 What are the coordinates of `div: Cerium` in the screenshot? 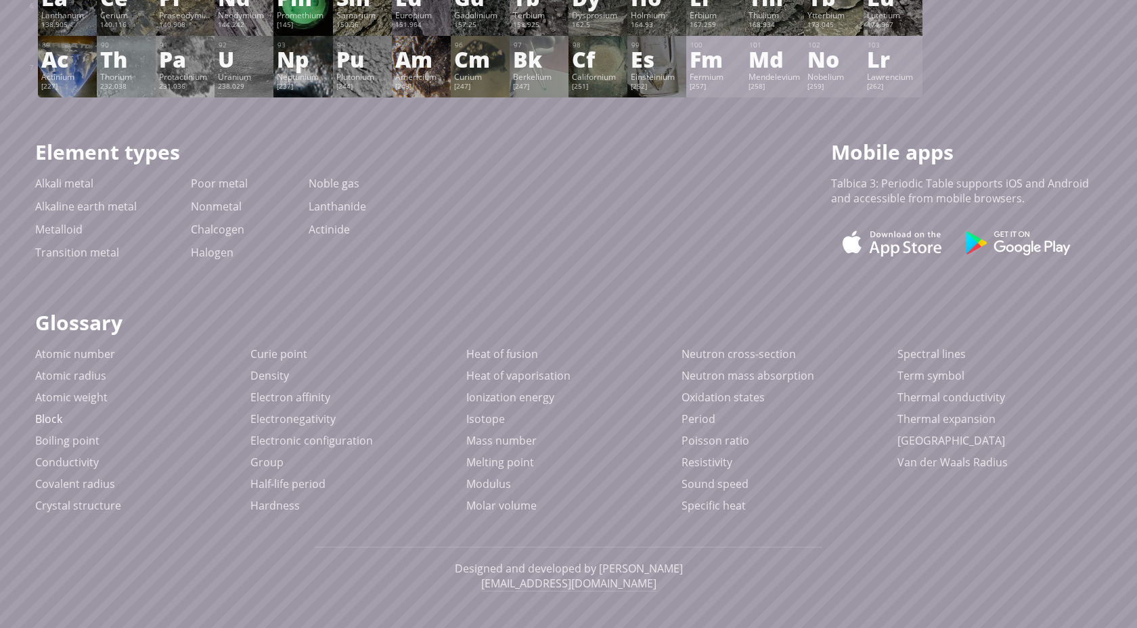 It's located at (126, 15).